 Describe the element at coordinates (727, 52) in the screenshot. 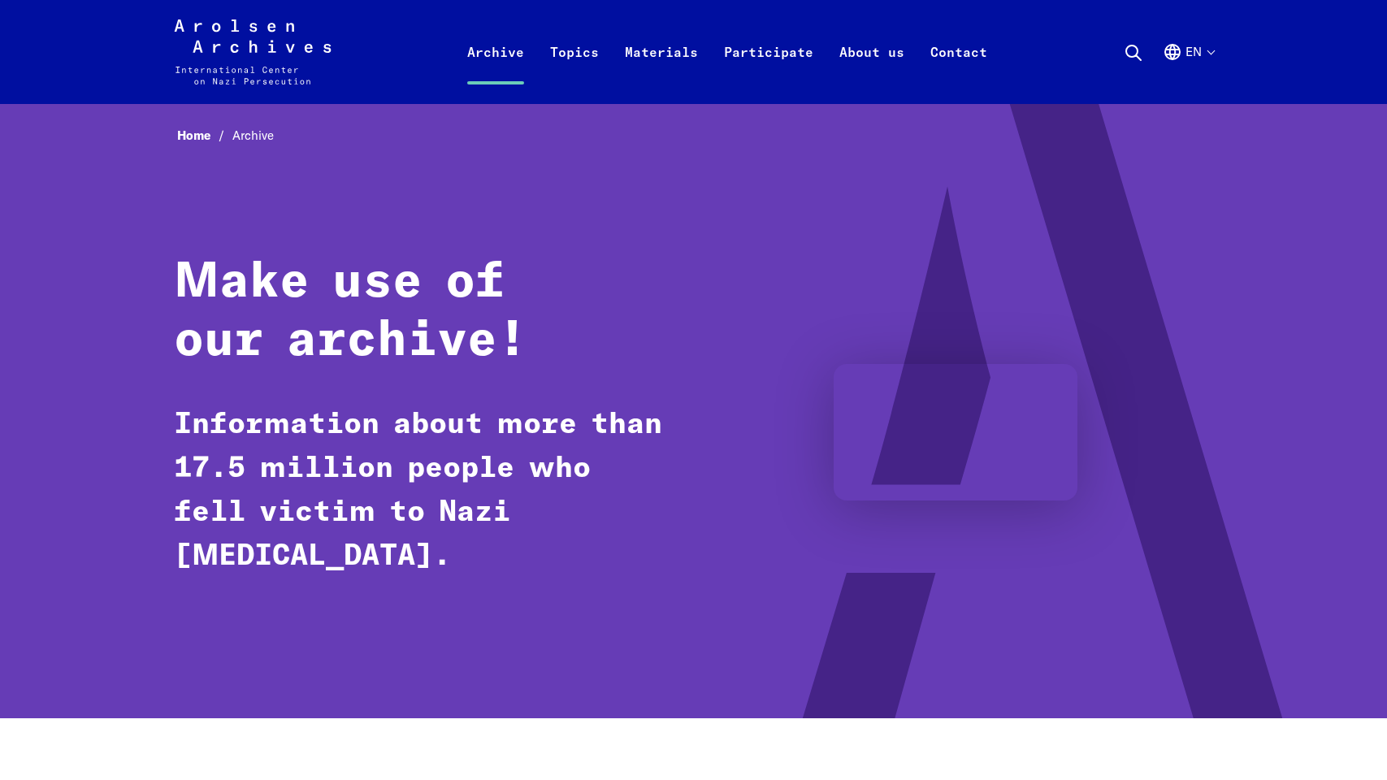

I see `nav: Primary` at that location.